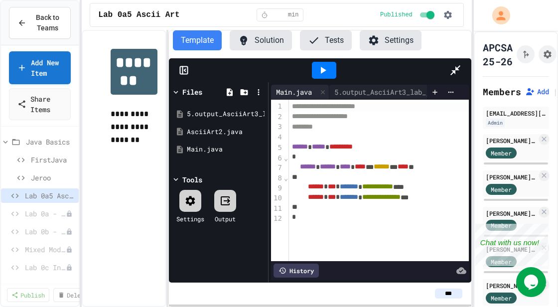 This screenshot has height=307, width=558. What do you see at coordinates (261, 40) in the screenshot?
I see `button: Solution` at bounding box center [261, 40].